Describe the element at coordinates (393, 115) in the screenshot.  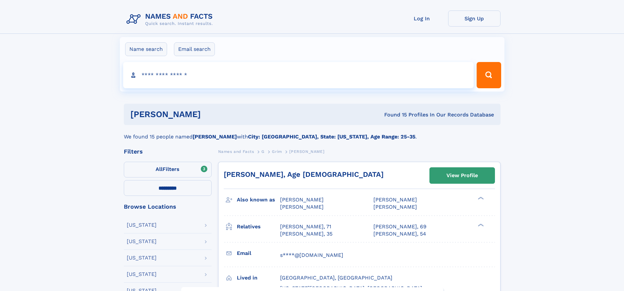
I see `div: Found 15 Profiles In Our Records Database` at that location.